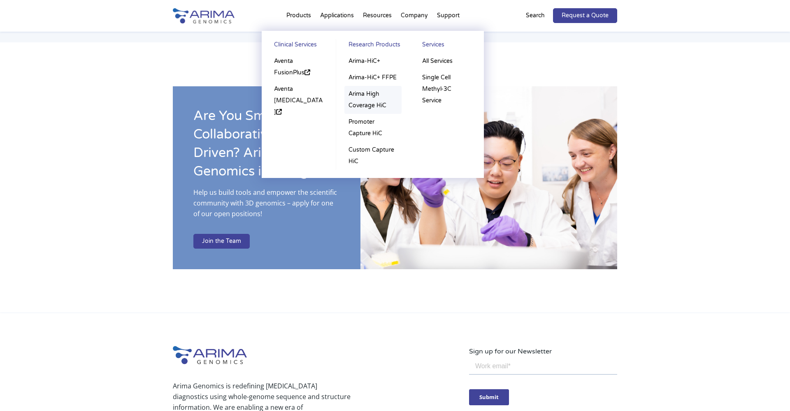 This screenshot has width=790, height=411. I want to click on a: Custom Capture HiC, so click(373, 156).